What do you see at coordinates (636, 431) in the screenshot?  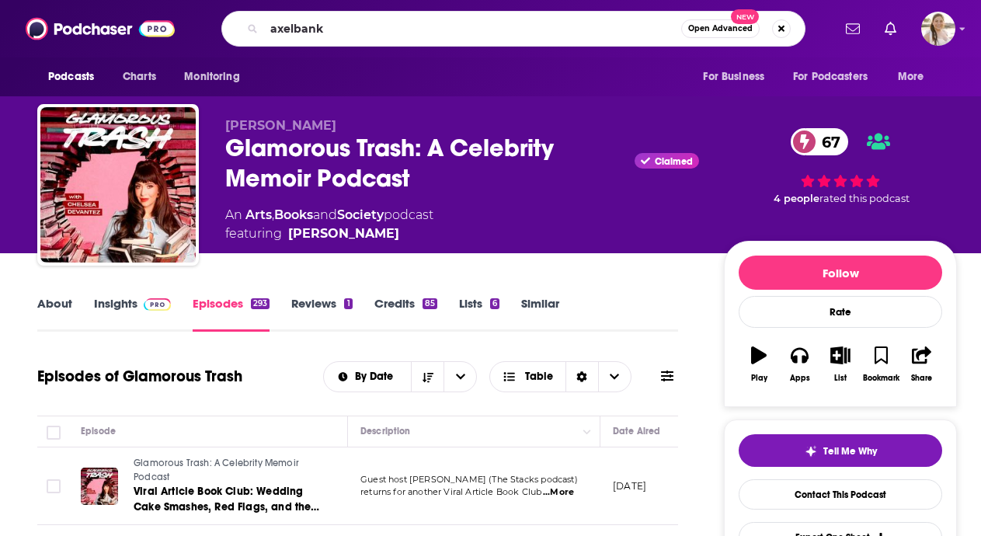 I see `div: Date Aired` at bounding box center [636, 431].